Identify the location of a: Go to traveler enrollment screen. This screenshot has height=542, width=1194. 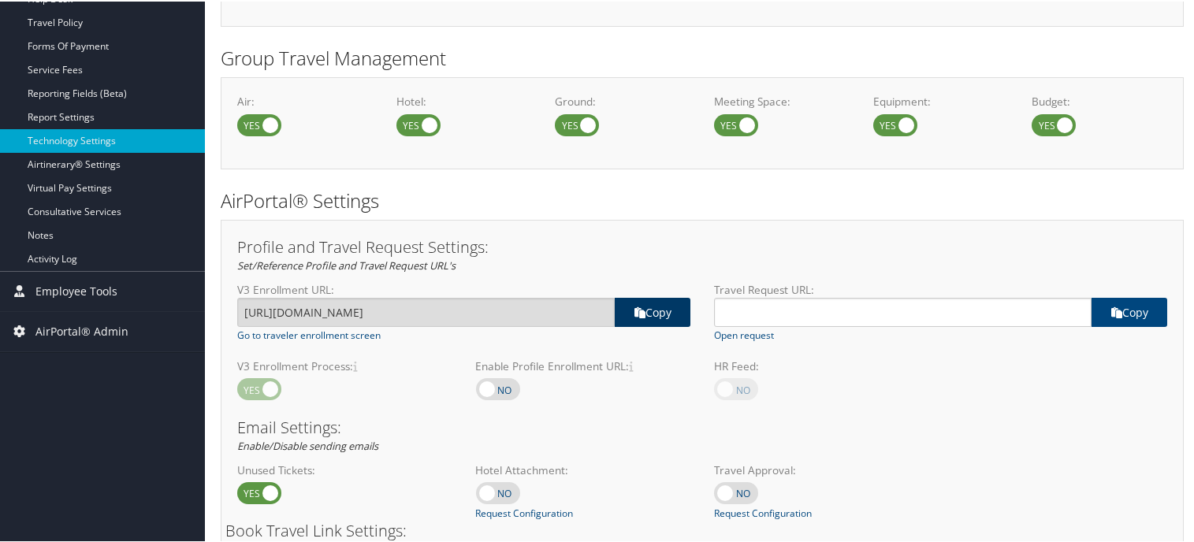
(309, 334).